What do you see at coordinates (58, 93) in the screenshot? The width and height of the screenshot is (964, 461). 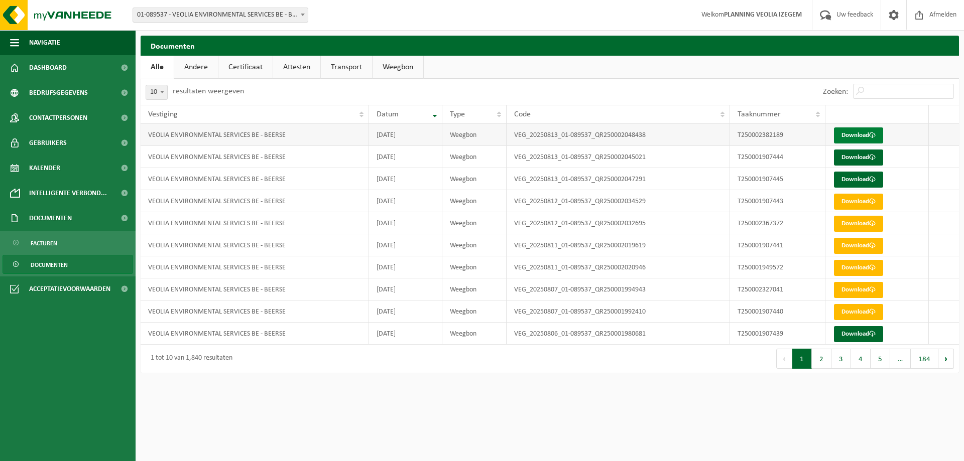 I see `span: Bedrijfsgegevens` at bounding box center [58, 93].